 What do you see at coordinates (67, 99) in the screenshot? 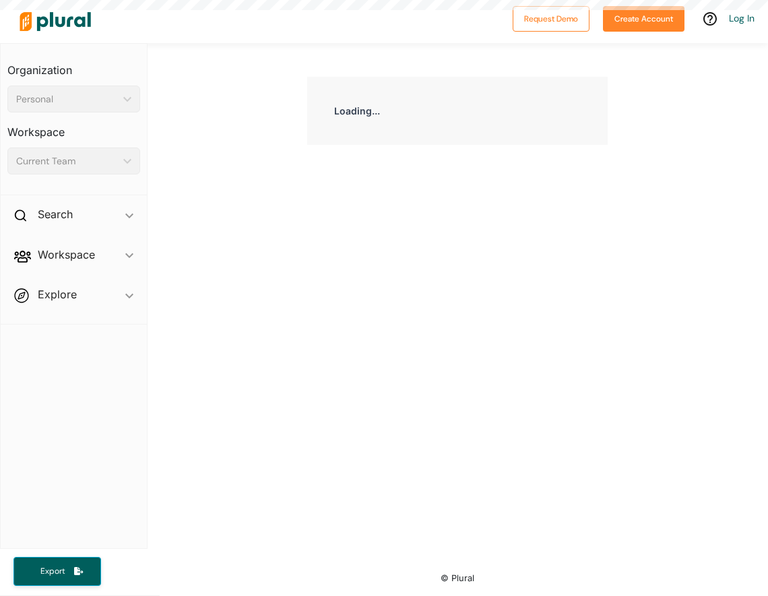
I see `div: Personal` at bounding box center [67, 99].